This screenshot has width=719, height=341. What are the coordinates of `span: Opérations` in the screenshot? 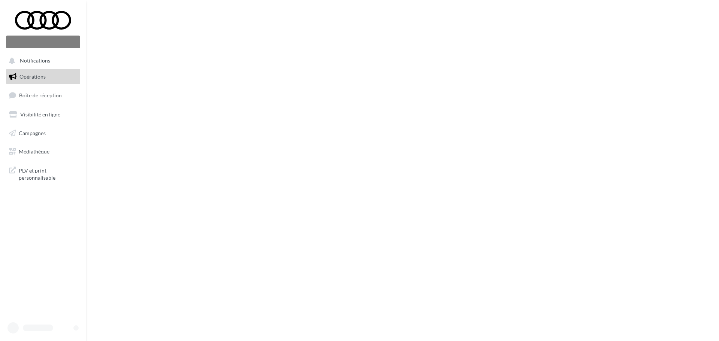 It's located at (33, 76).